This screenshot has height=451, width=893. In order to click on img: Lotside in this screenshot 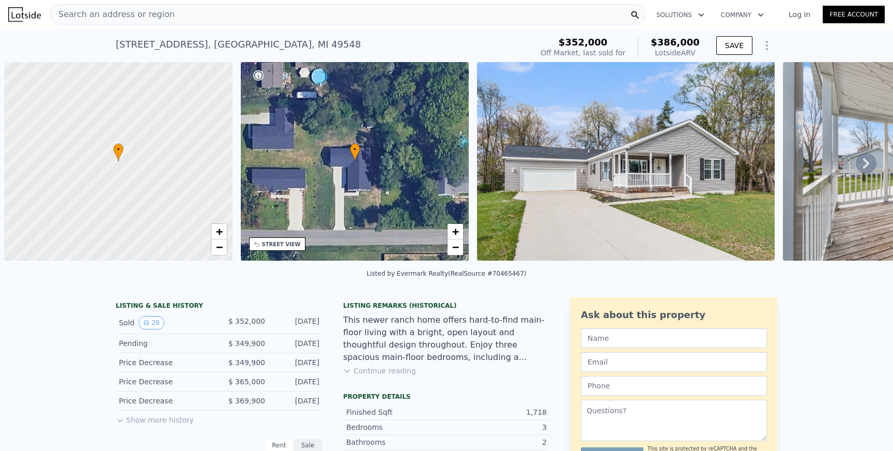, I will do `click(24, 14)`.